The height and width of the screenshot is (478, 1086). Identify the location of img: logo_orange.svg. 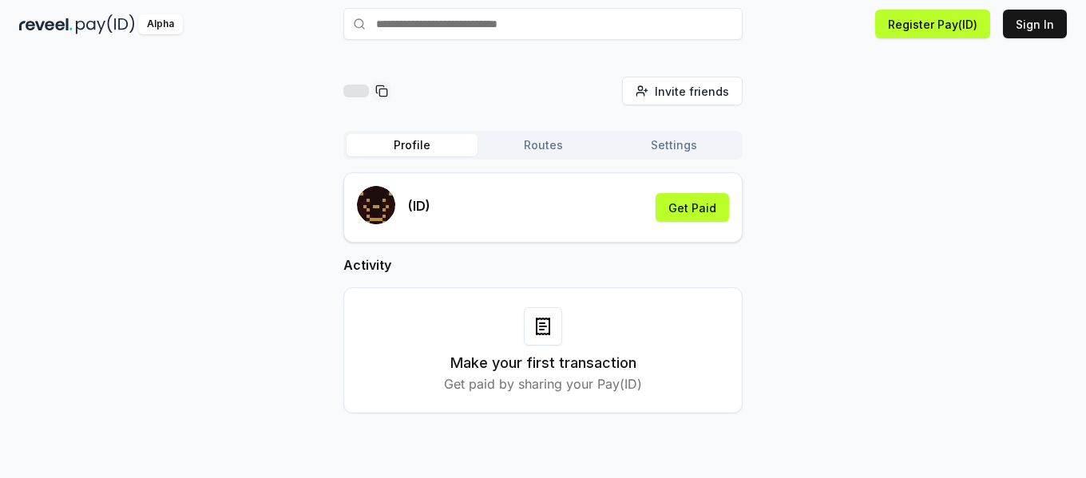
(32, 32).